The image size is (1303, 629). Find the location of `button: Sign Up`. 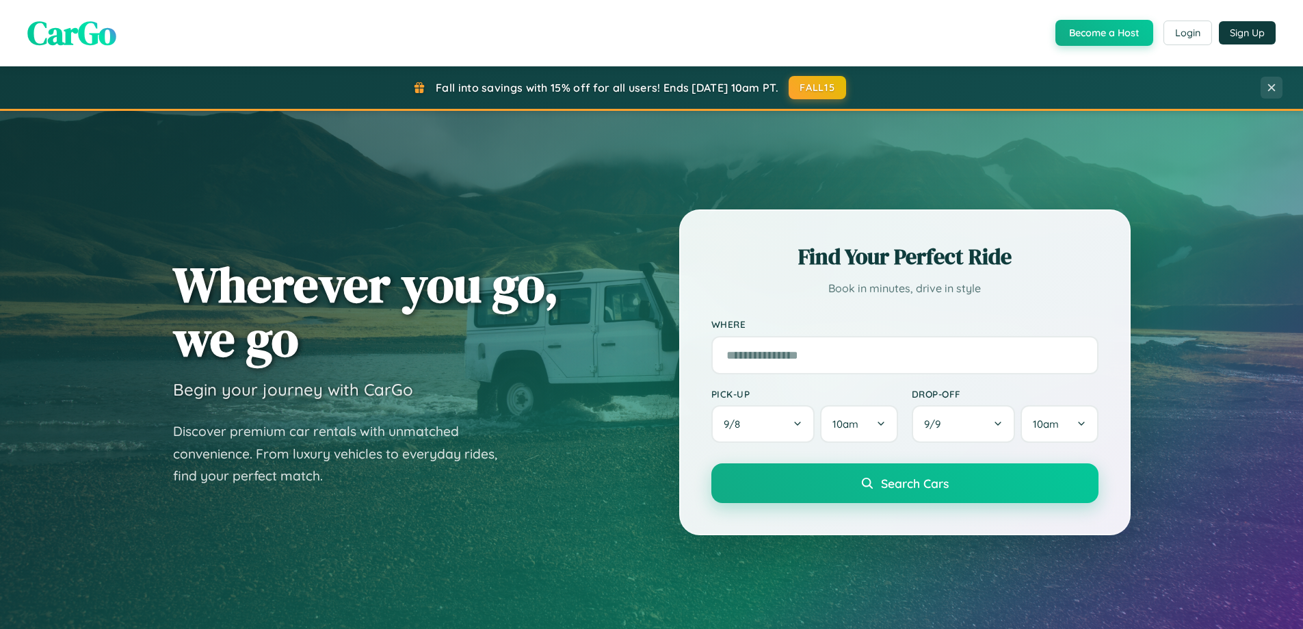

button: Sign Up is located at coordinates (1247, 33).